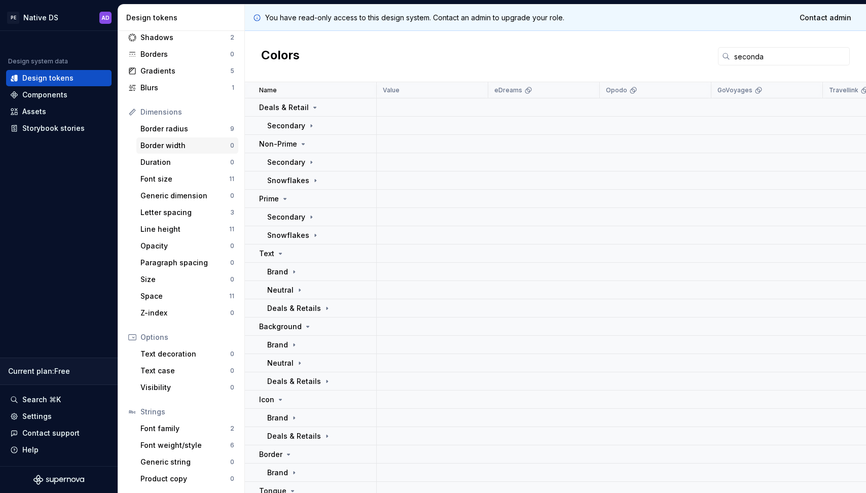  What do you see at coordinates (187, 145) in the screenshot?
I see `a: Border width0` at bounding box center [187, 145].